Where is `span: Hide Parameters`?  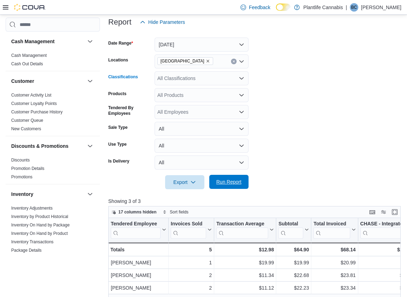 span: Hide Parameters is located at coordinates (167, 22).